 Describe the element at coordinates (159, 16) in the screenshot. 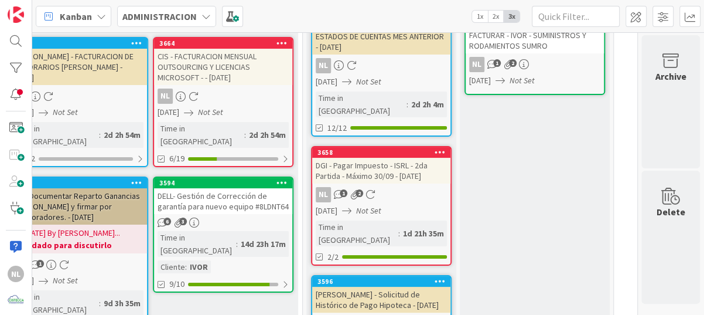

I see `b: ADMINISTRACION` at that location.